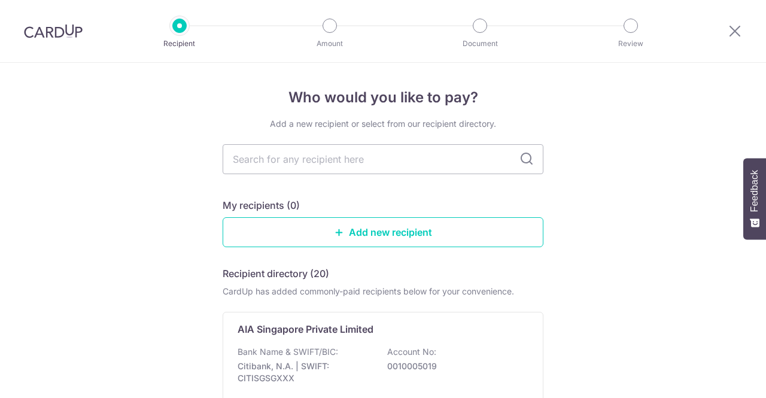 This screenshot has height=398, width=766. I want to click on img: CardUp, so click(53, 31).